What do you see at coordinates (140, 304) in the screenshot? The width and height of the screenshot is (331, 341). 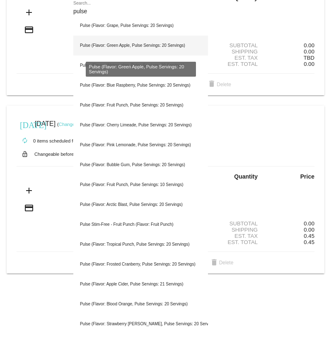 I see `div: Pulse (Flavor: Blood Orange, Pulse Servings: 20 Servings)` at bounding box center [140, 304].